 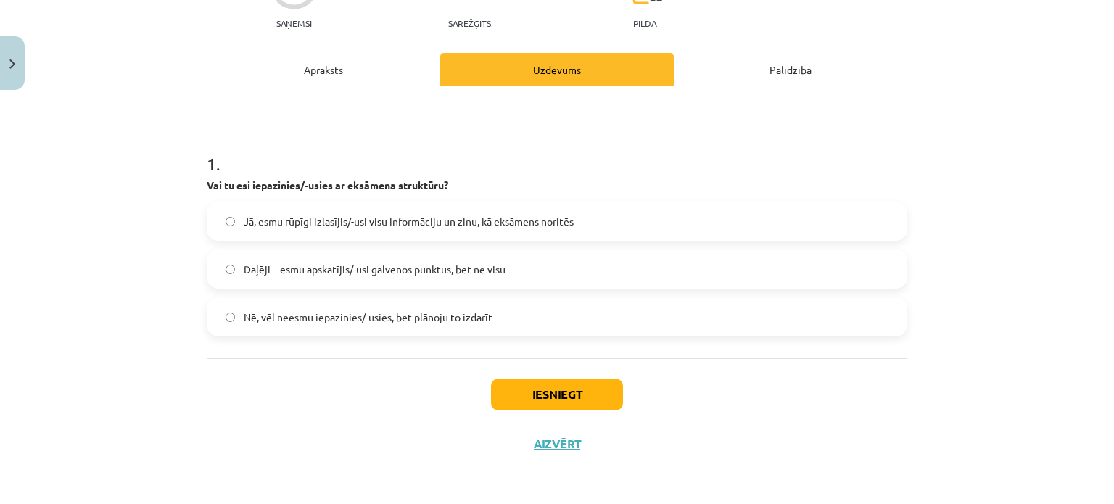 I want to click on button: Aizvērt, so click(x=557, y=444).